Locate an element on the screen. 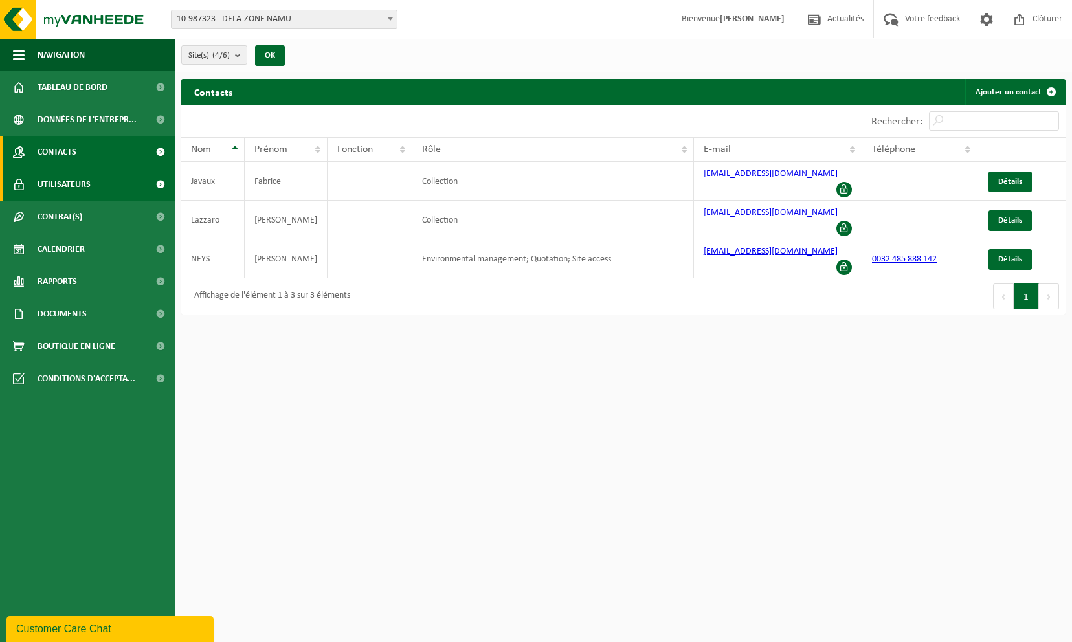 This screenshot has height=642, width=1072. span: Rôle is located at coordinates (431, 150).